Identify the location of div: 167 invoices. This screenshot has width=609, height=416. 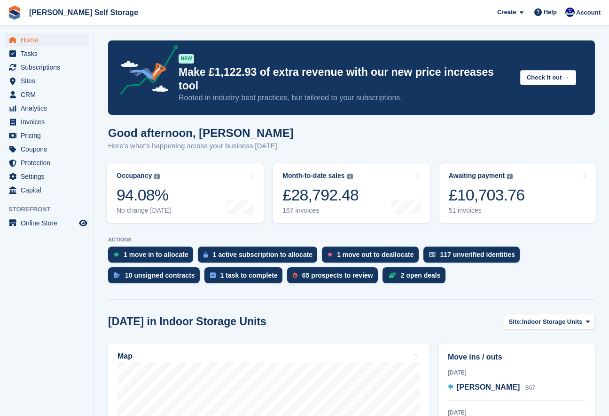
(321, 210).